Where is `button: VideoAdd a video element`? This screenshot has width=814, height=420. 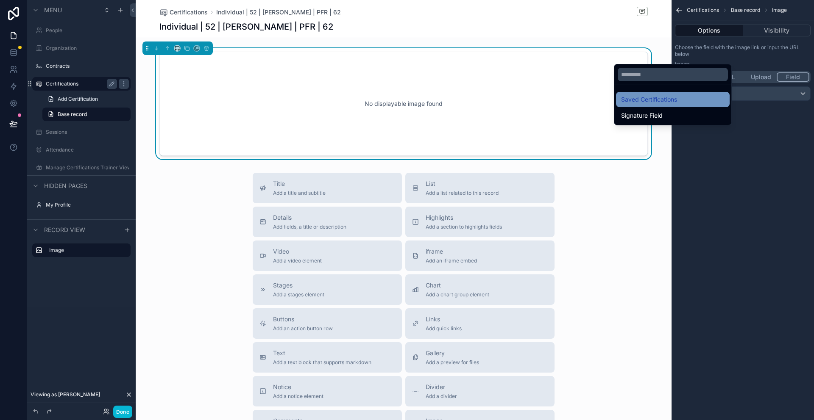 button: VideoAdd a video element is located at coordinates (327, 256).